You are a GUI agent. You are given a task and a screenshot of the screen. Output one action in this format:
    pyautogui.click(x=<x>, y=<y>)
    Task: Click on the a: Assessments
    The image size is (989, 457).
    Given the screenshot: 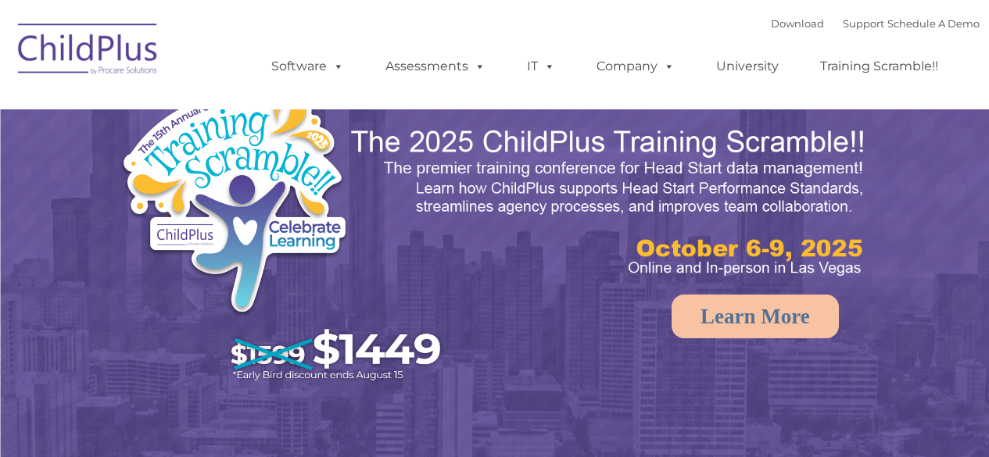 What is the action you would take?
    pyautogui.click(x=435, y=66)
    